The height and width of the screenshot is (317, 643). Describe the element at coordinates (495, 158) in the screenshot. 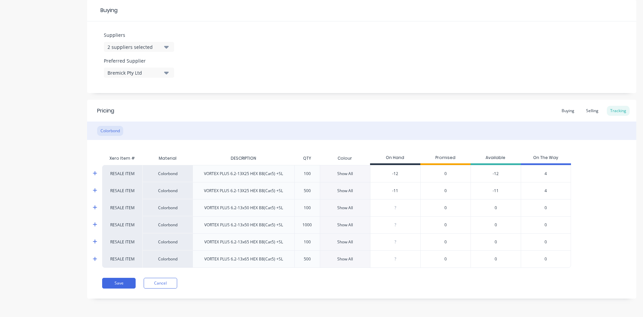

I see `div: Available` at that location.